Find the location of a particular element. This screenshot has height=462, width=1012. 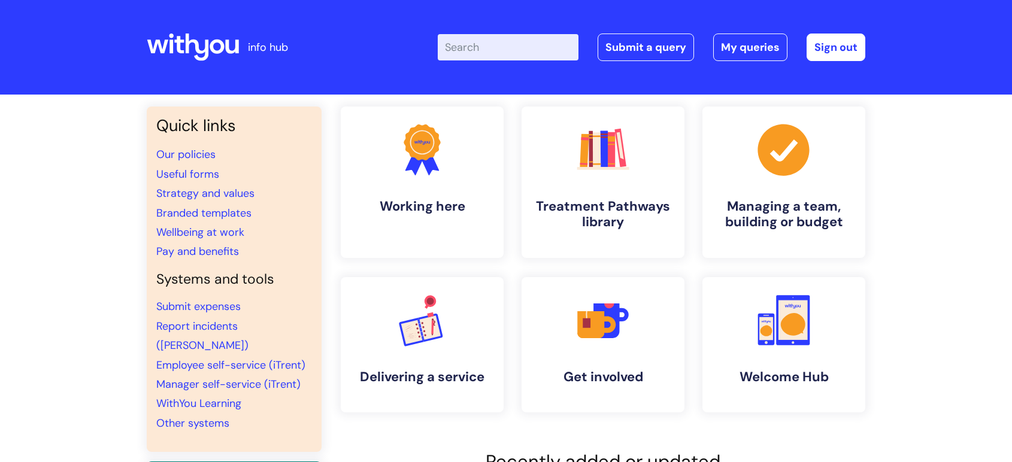

a: Branded templates is located at coordinates (204, 213).